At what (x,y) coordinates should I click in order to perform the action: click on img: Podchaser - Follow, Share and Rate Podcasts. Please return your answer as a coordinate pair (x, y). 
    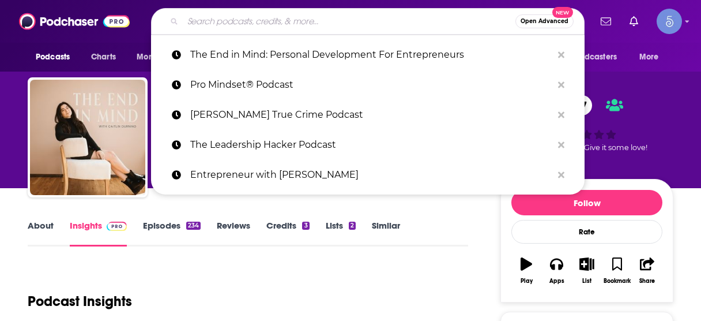
    Looking at the image, I should click on (74, 21).